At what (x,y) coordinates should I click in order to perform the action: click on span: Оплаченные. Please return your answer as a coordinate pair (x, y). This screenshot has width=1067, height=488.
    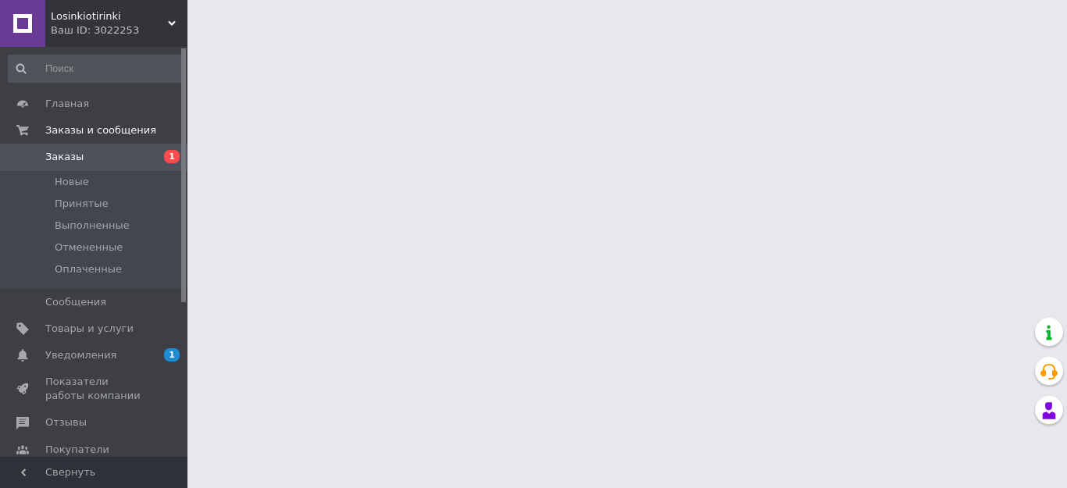
    Looking at the image, I should click on (88, 269).